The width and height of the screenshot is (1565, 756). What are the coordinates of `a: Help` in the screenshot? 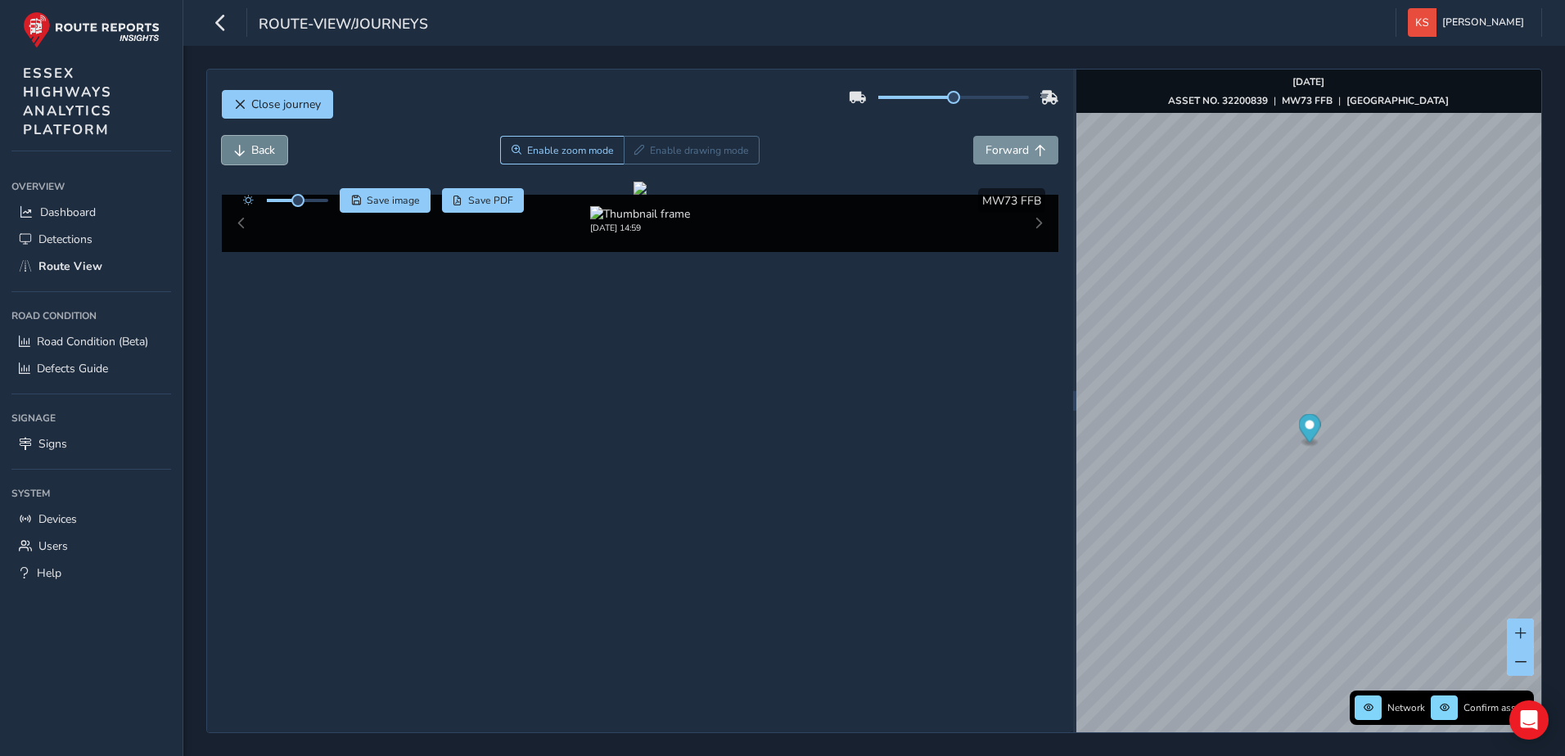 It's located at (91, 573).